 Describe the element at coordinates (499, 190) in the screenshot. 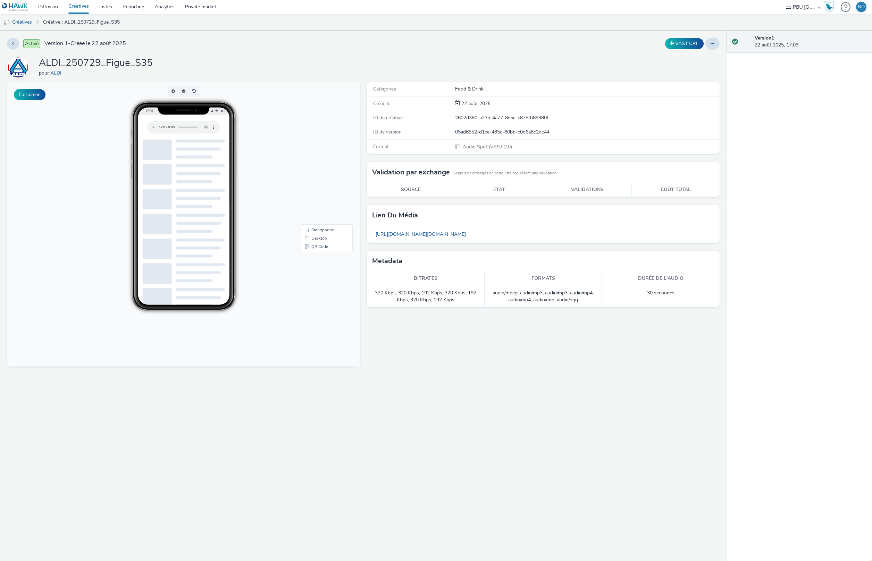

I see `th: Etat` at that location.